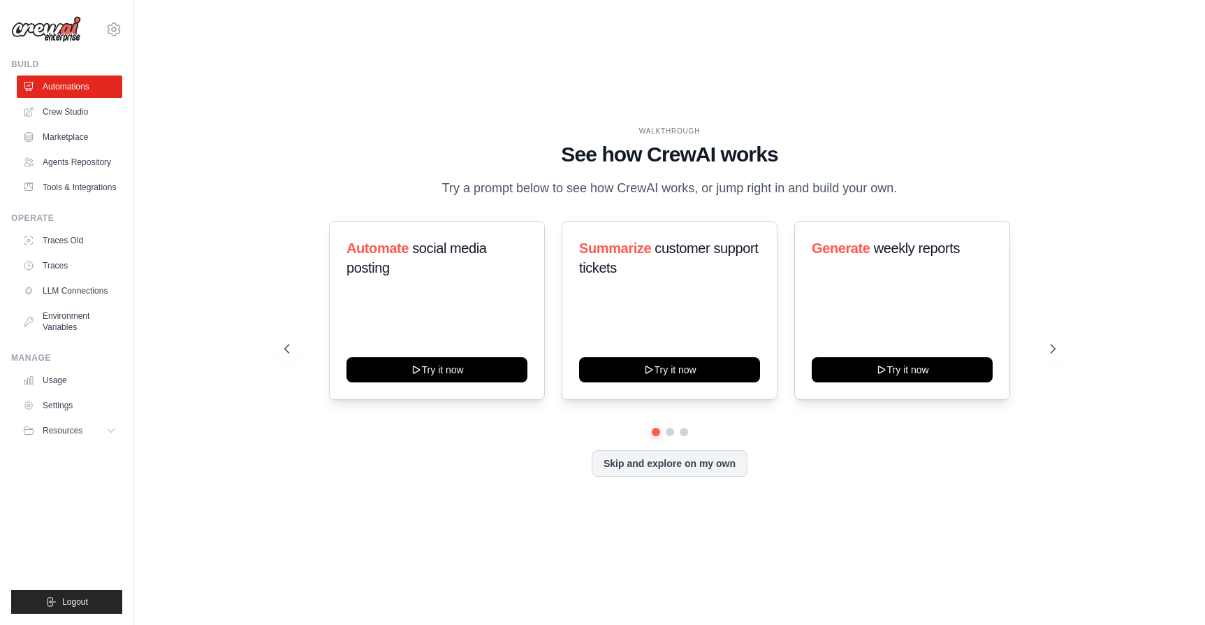 The width and height of the screenshot is (1205, 625). Describe the element at coordinates (69, 162) in the screenshot. I see `a: Agents Repository` at that location.